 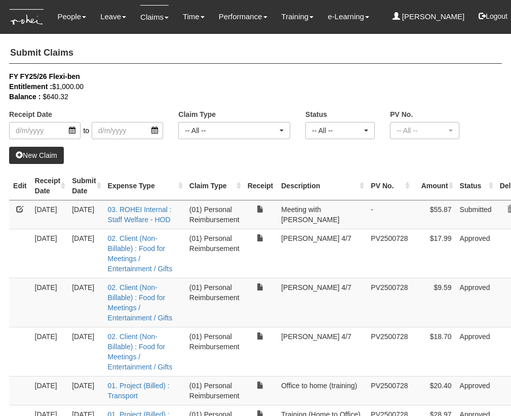 I want to click on a: Time, so click(x=193, y=17).